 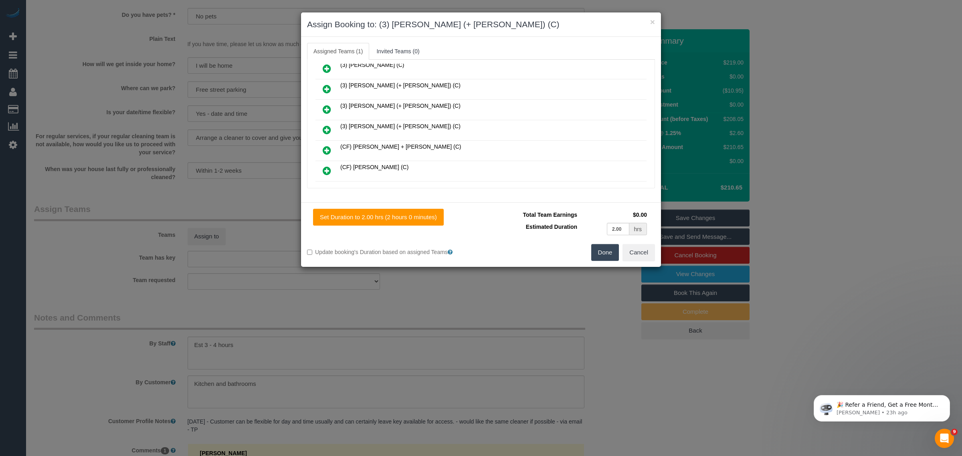 I want to click on div: hrs, so click(x=638, y=229).